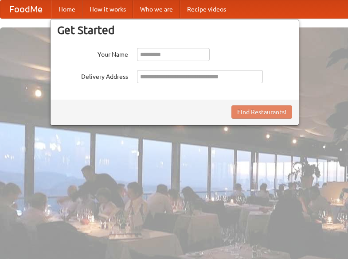 Image resolution: width=348 pixels, height=259 pixels. Describe the element at coordinates (93, 75) in the screenshot. I see `label: Delivery Address` at that location.